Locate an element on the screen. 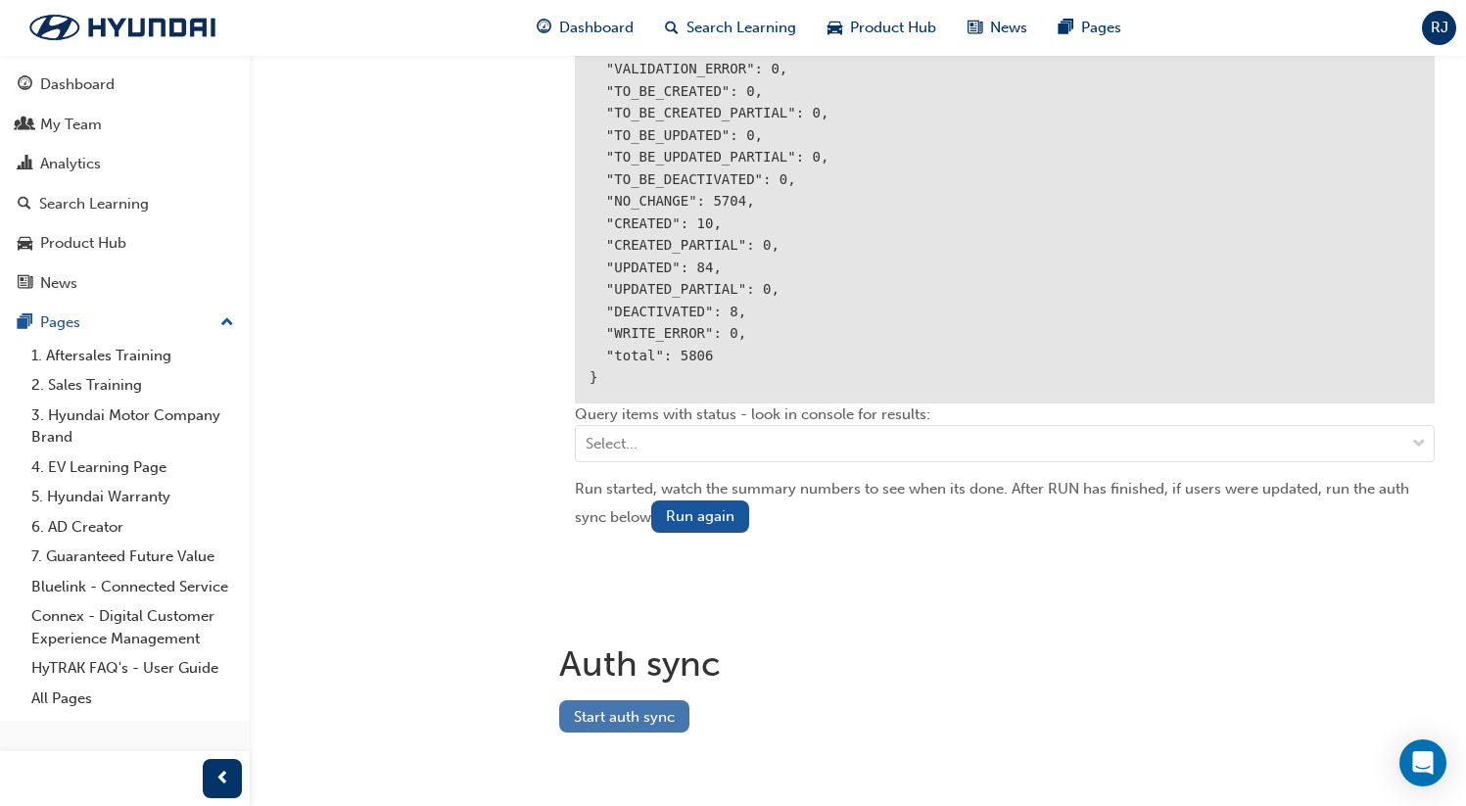  span: Search Learning is located at coordinates (741, 27).